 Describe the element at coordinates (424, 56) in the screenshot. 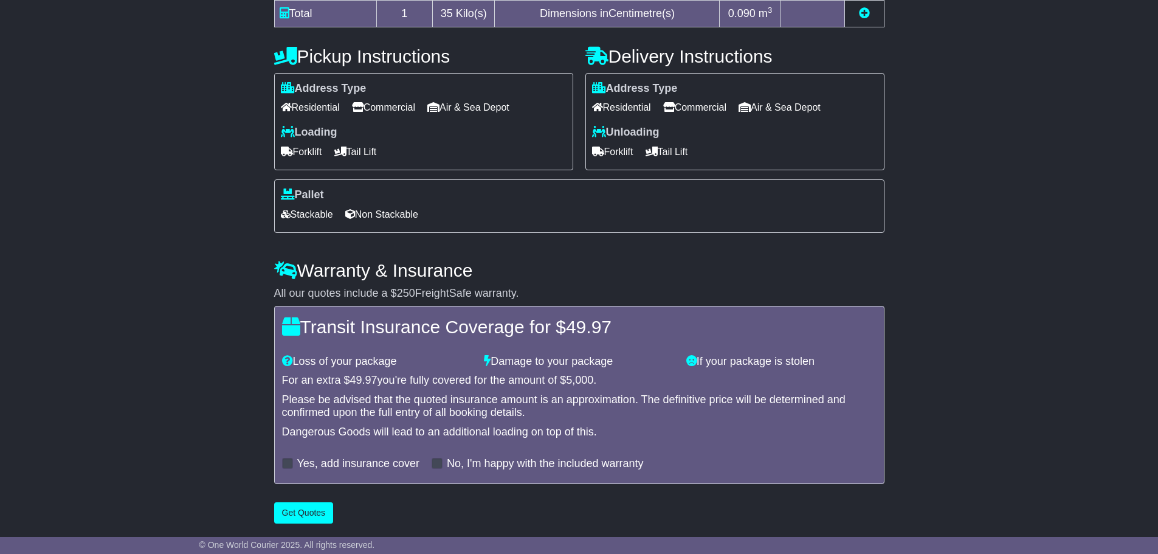

I see `h4: Pickup Instructions` at that location.